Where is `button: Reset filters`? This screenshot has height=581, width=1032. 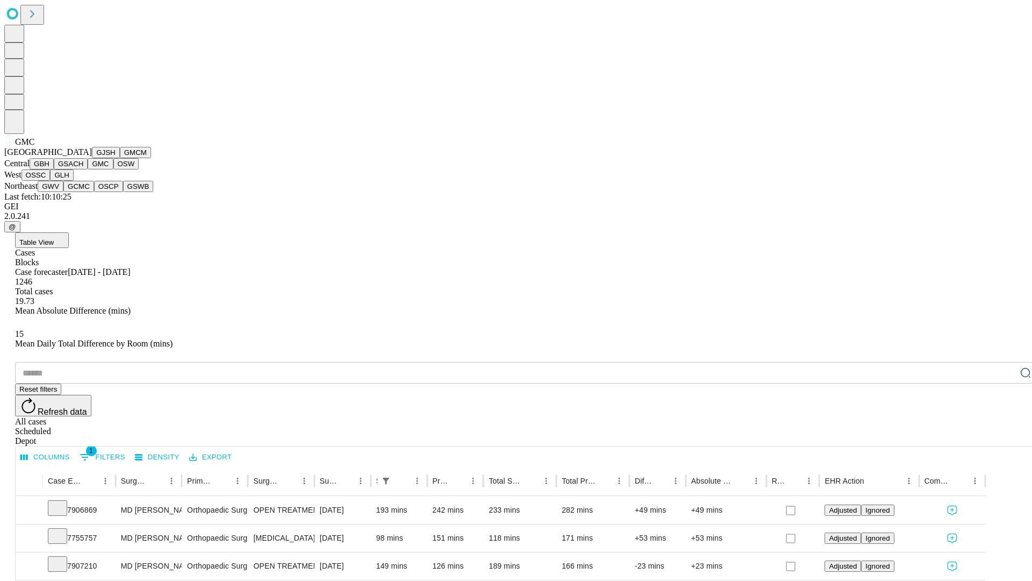 button: Reset filters is located at coordinates (38, 389).